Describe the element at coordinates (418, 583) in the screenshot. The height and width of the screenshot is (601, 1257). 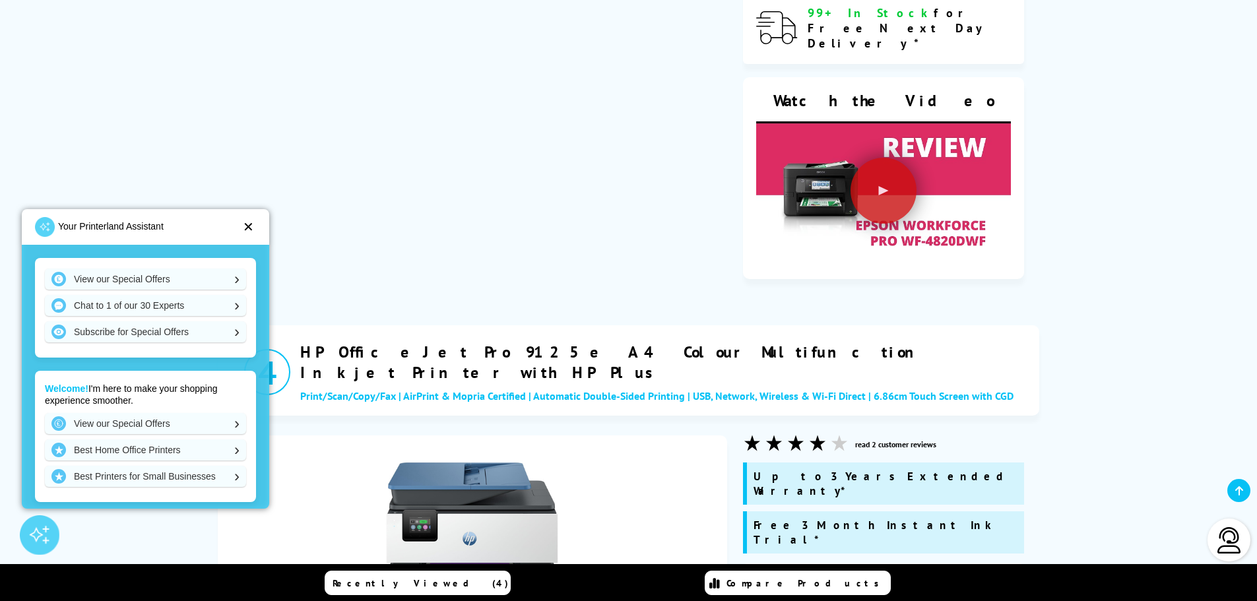
I see `a: Recently Viewed (4)` at that location.